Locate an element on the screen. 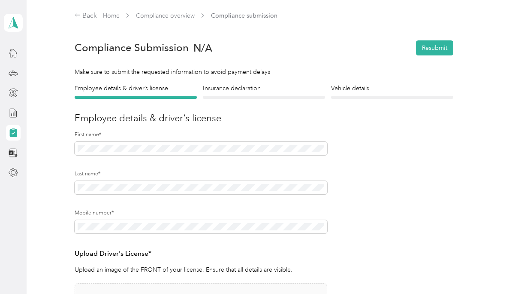 Image resolution: width=506 pixels, height=294 pixels. p: Upload an image of the FRONT of your license. Ensure that all details are visible. is located at coordinates (201, 269).